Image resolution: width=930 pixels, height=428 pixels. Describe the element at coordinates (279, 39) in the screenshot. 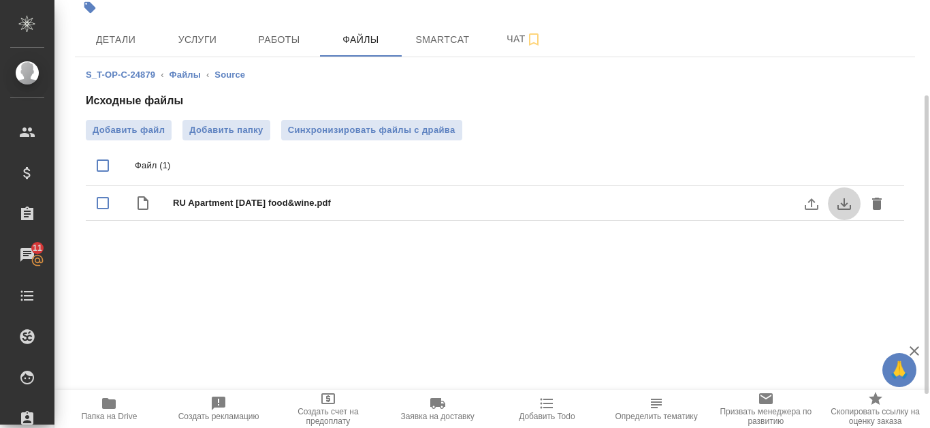

I see `span: Работы` at that location.